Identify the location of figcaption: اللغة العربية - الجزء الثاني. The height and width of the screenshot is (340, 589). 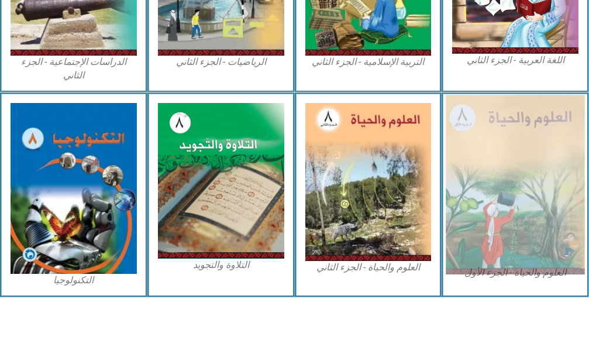
(515, 60).